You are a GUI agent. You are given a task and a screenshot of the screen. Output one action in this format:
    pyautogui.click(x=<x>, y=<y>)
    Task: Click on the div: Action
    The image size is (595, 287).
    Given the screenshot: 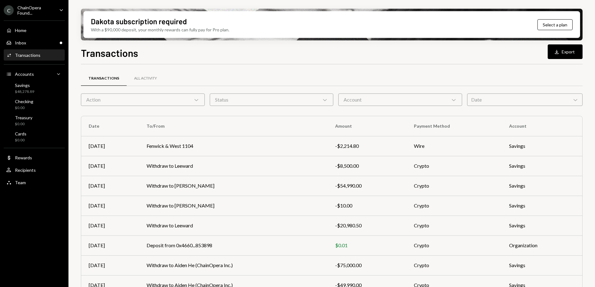 What is the action you would take?
    pyautogui.click(x=143, y=100)
    